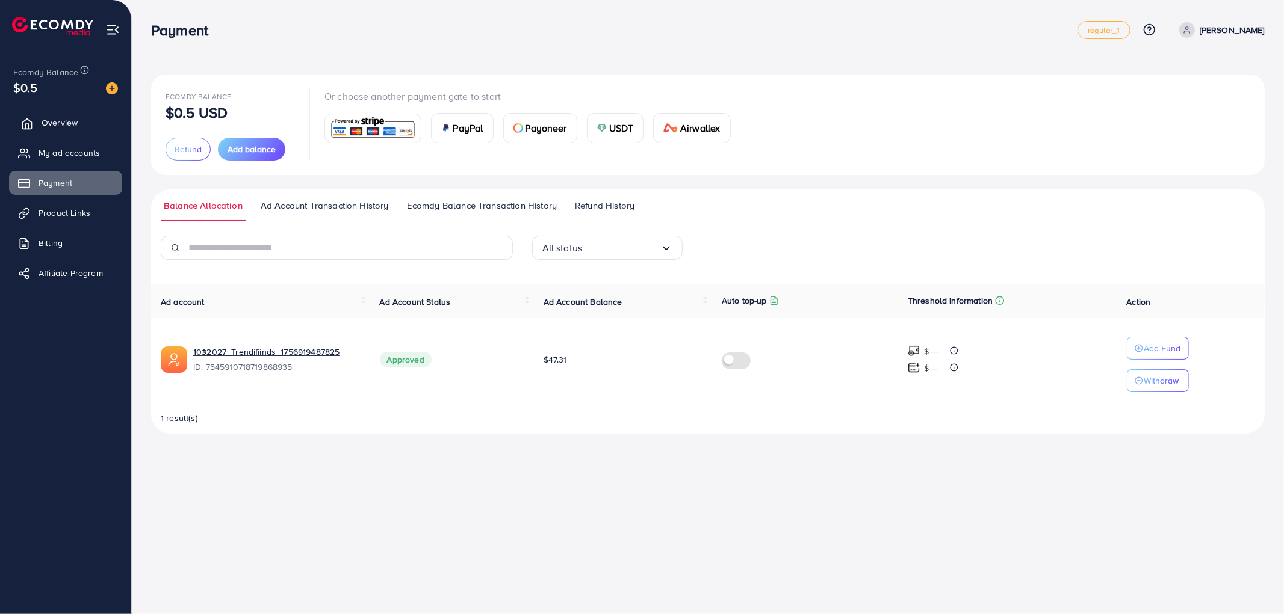 This screenshot has height=614, width=1284. What do you see at coordinates (1103, 30) in the screenshot?
I see `a: regular_1` at bounding box center [1103, 30].